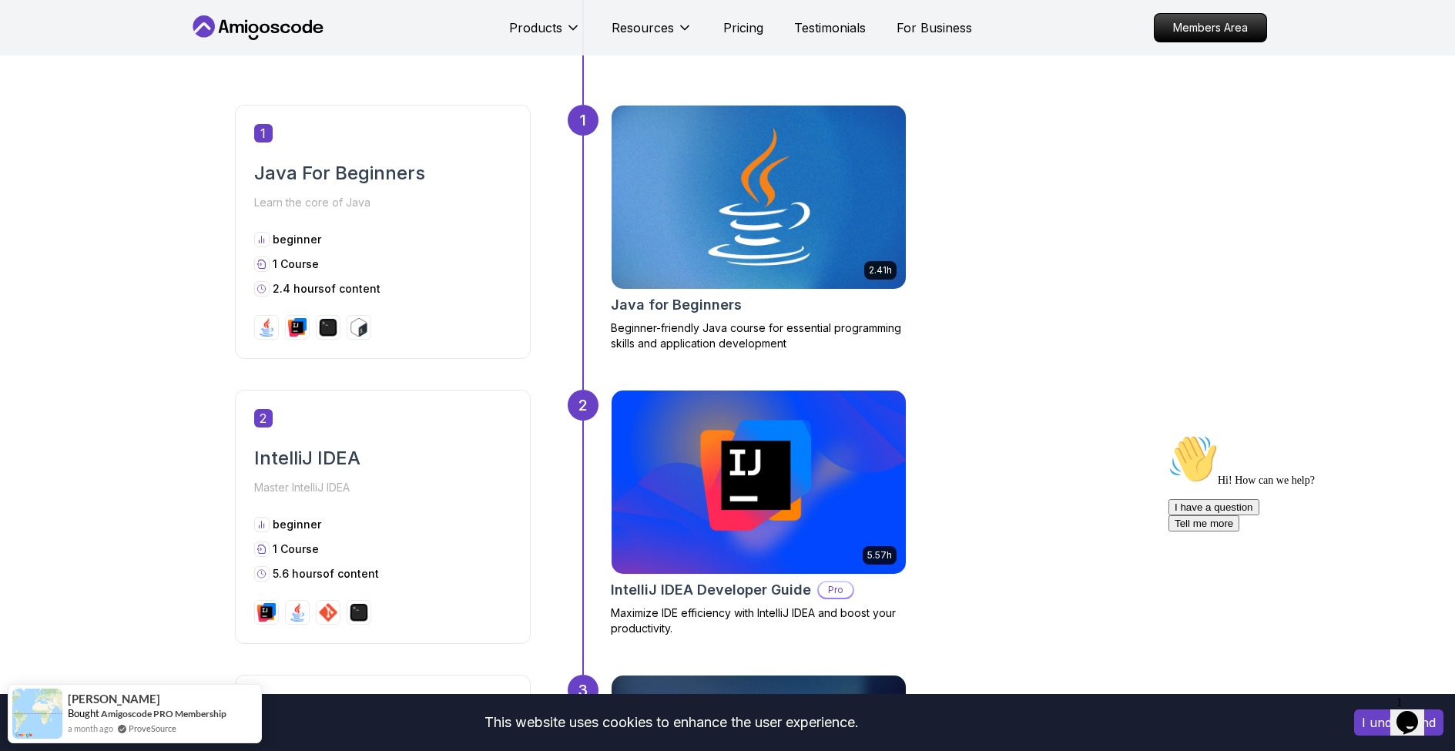 The image size is (1455, 751). Describe the element at coordinates (163, 713) in the screenshot. I see `a: Amigoscode PRO Membership` at that location.